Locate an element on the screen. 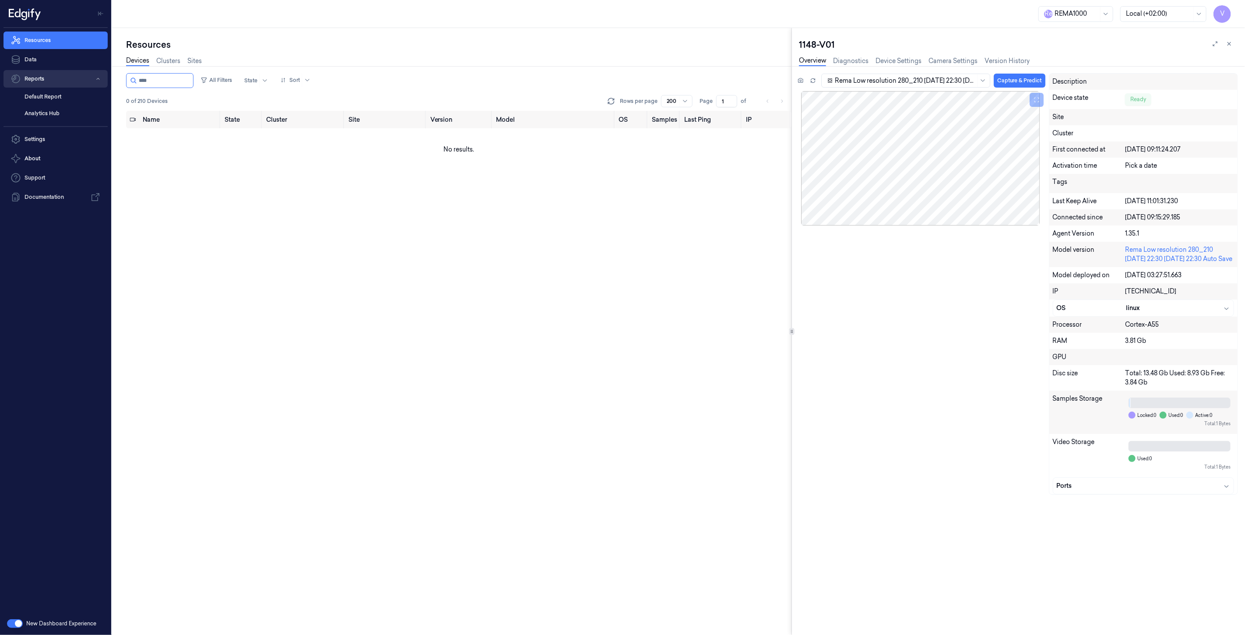  a: Version History is located at coordinates (1007, 61).